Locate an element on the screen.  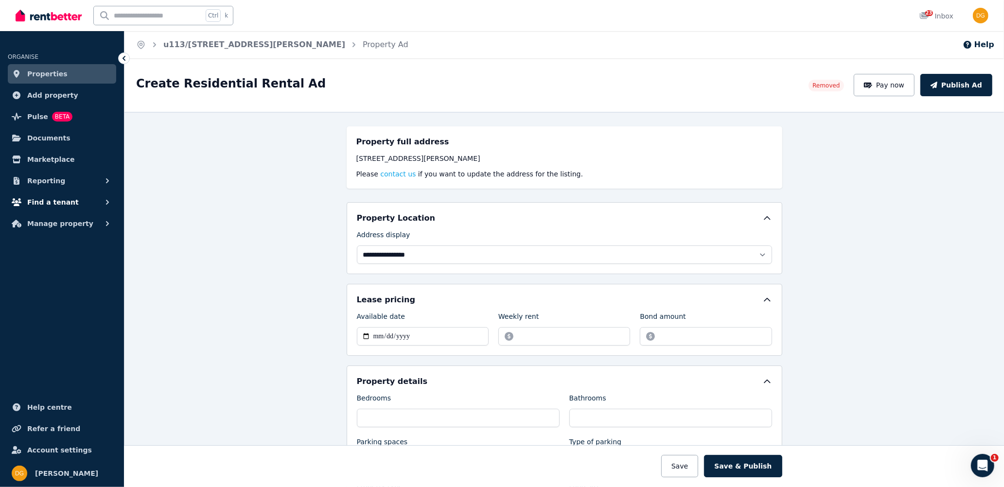
a: Marketplace is located at coordinates (62, 159).